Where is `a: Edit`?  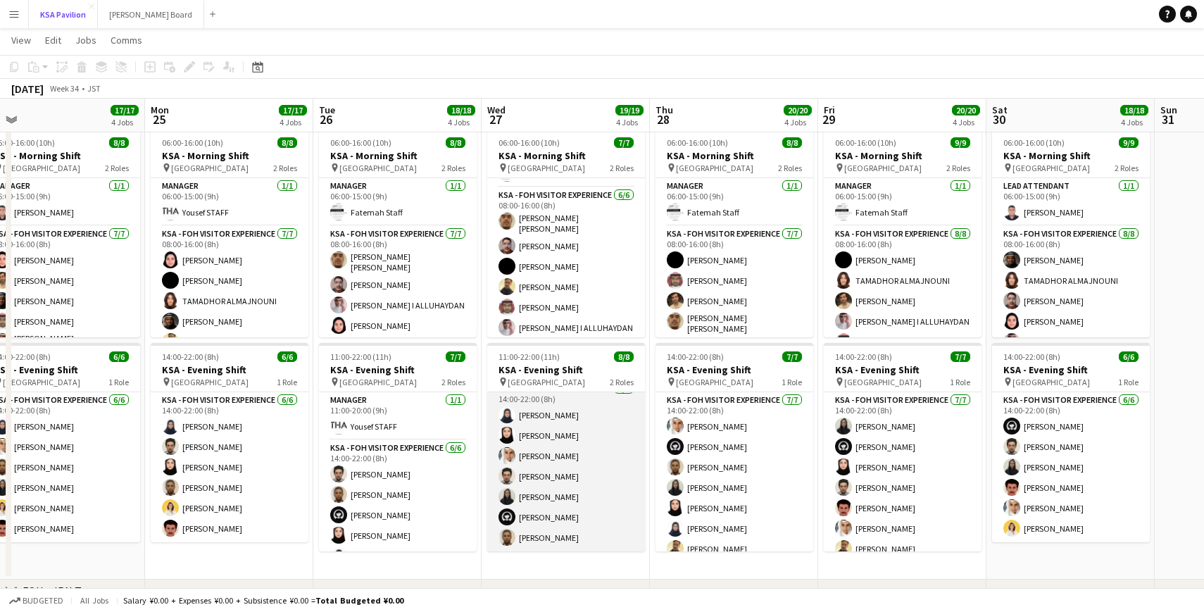
a: Edit is located at coordinates (53, 40).